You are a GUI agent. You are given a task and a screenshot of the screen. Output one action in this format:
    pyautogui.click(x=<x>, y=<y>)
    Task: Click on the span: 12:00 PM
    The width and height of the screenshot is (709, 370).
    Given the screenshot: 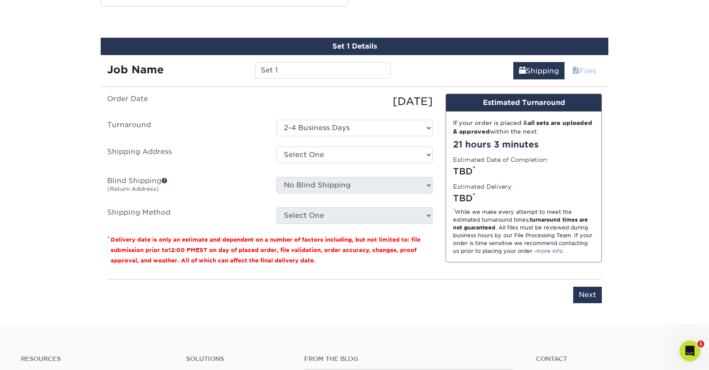 What is the action you would take?
    pyautogui.click(x=182, y=250)
    